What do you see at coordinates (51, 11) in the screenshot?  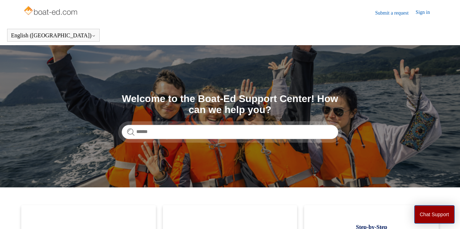 I see `img: Boat-Ed Help Center home page` at bounding box center [51, 11].